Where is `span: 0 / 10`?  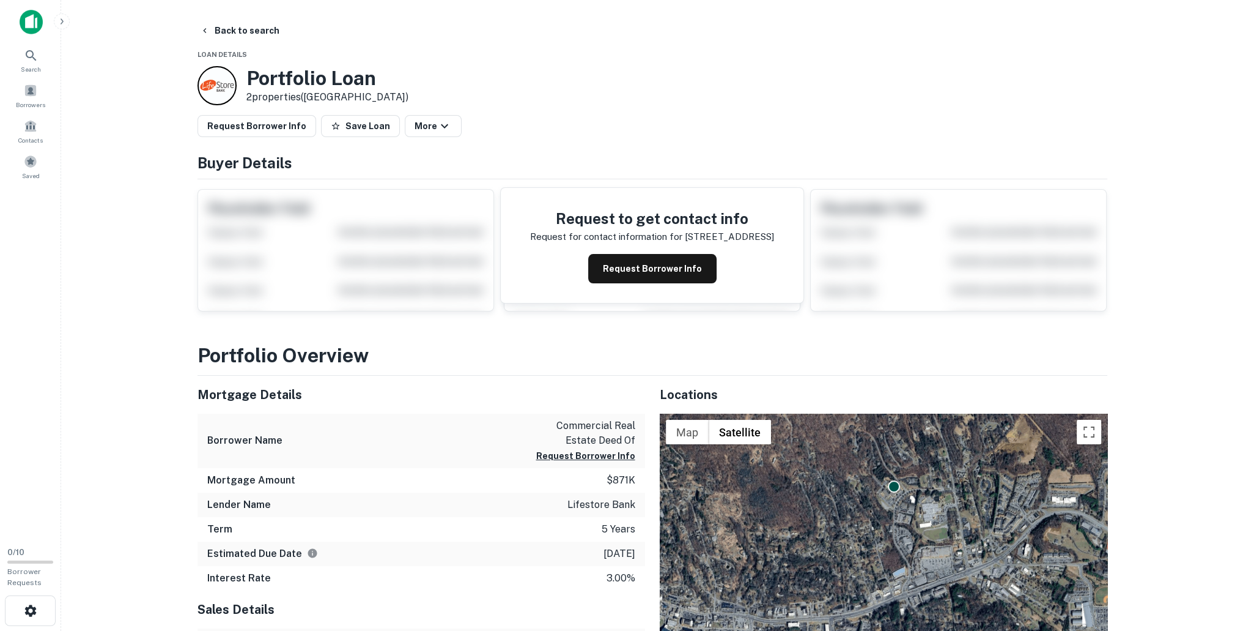
span: 0 / 10 is located at coordinates (16, 552).